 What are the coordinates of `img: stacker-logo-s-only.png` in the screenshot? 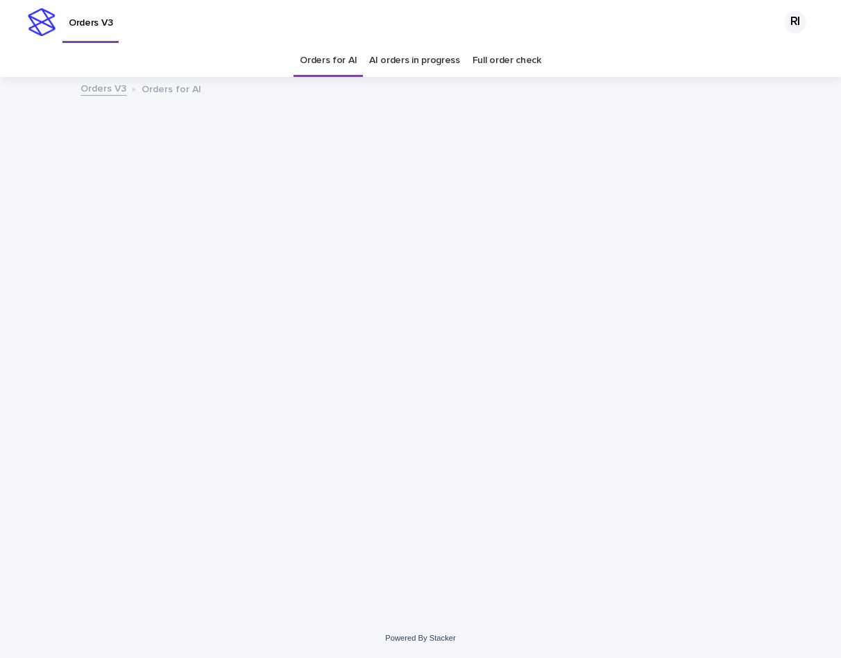 It's located at (42, 22).